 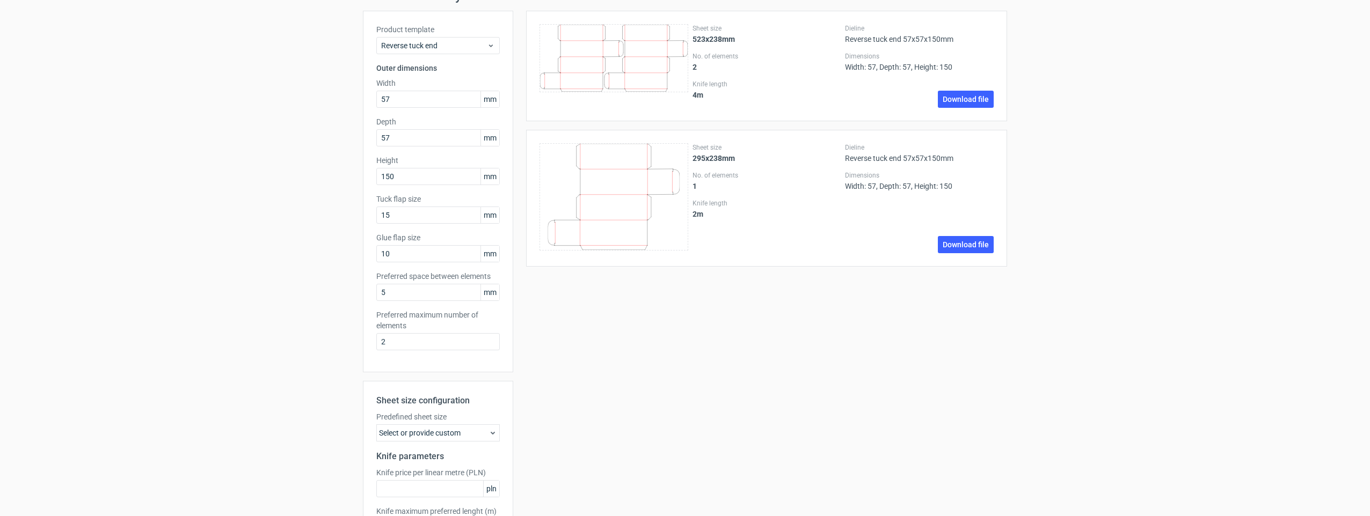 What do you see at coordinates (438, 457) in the screenshot?
I see `h2: Knife parameters` at bounding box center [438, 457].